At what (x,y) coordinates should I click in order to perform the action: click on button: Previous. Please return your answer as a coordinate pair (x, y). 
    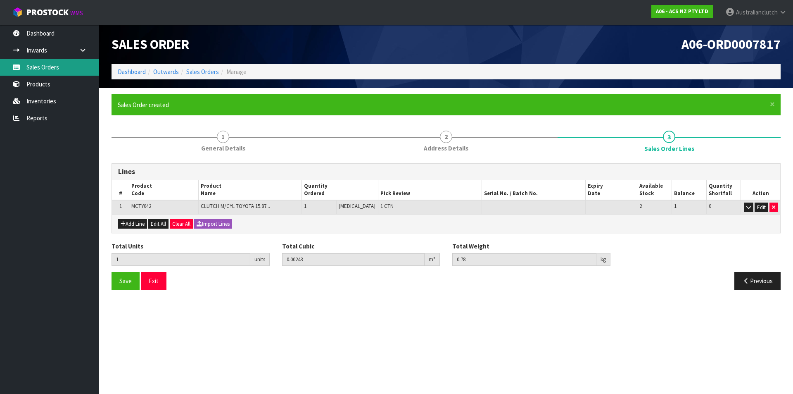
    Looking at the image, I should click on (758, 281).